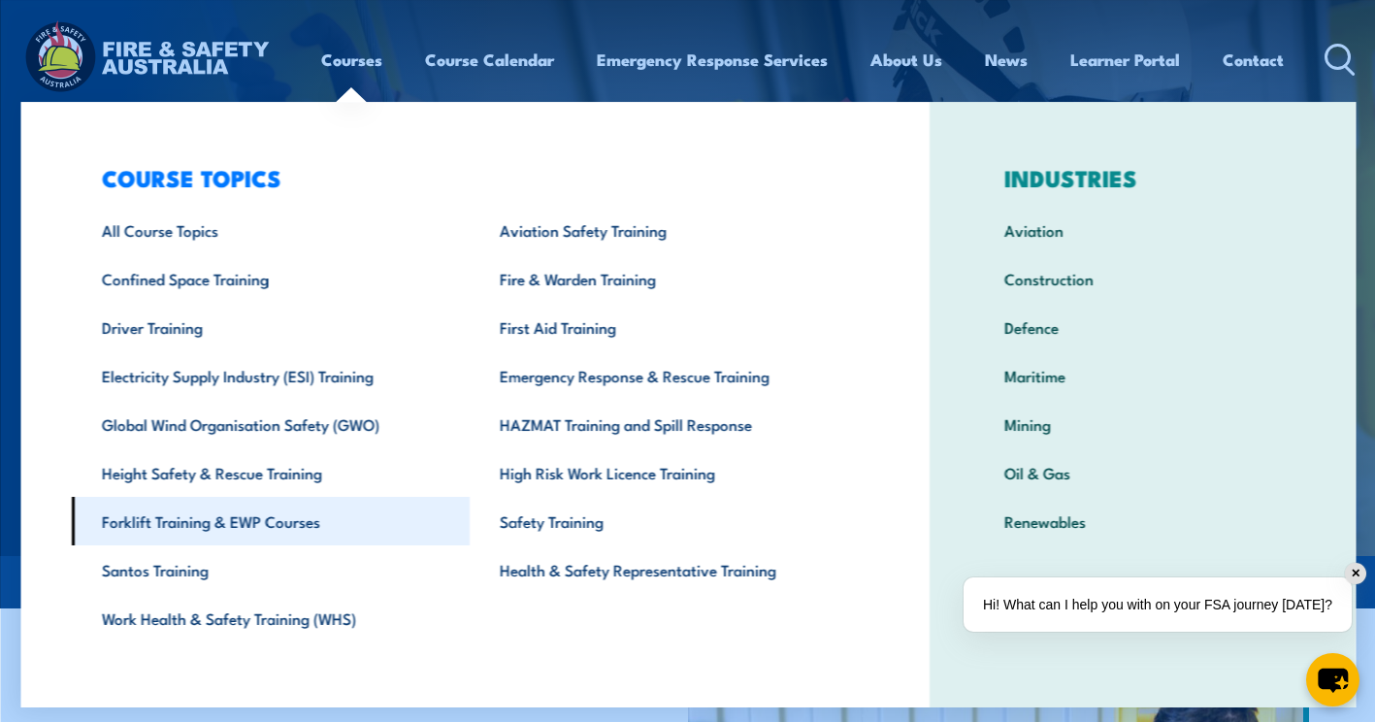 The width and height of the screenshot is (1375, 722). What do you see at coordinates (1142, 327) in the screenshot?
I see `a: Defence` at bounding box center [1142, 327].